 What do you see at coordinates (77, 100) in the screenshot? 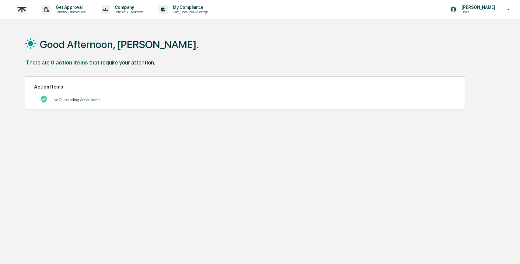
I see `p: No Outstanding Action Items` at bounding box center [77, 100].